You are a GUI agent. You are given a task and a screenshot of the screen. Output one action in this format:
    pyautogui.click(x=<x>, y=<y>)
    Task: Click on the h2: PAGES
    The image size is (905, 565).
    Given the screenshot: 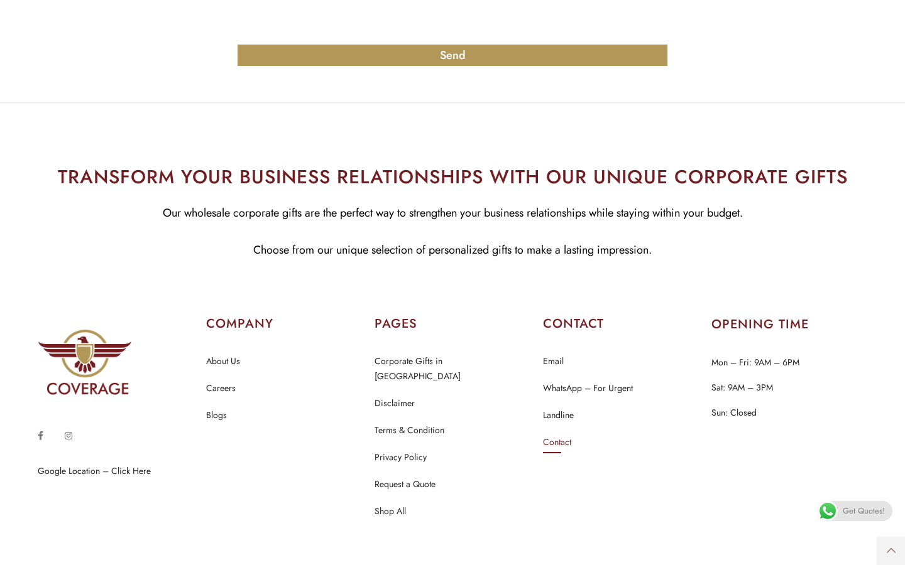 What is the action you would take?
    pyautogui.click(x=452, y=324)
    